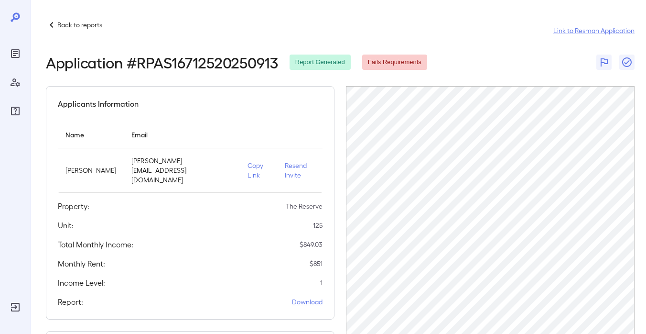  Describe the element at coordinates (70, 302) in the screenshot. I see `h5: Report:` at that location.